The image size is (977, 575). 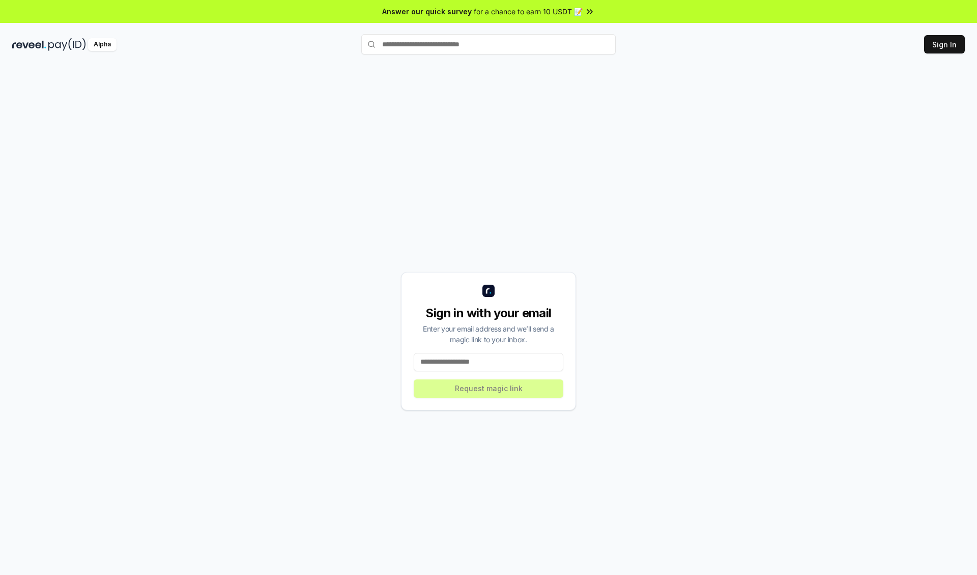 What do you see at coordinates (29, 44) in the screenshot?
I see `img: reveel_dark` at bounding box center [29, 44].